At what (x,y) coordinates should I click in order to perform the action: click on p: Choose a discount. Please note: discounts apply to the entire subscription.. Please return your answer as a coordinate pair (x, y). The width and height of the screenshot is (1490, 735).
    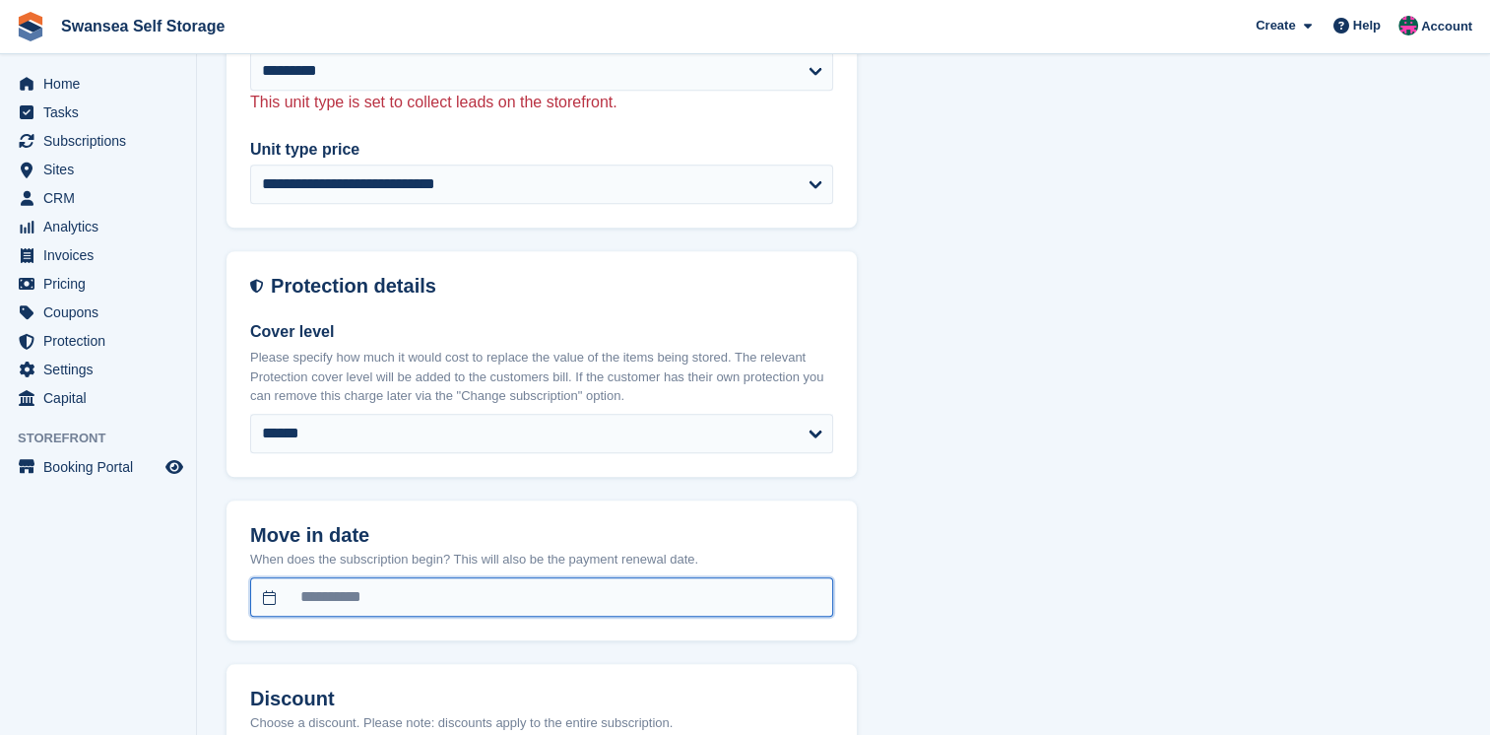
    Looking at the image, I should click on (542, 723).